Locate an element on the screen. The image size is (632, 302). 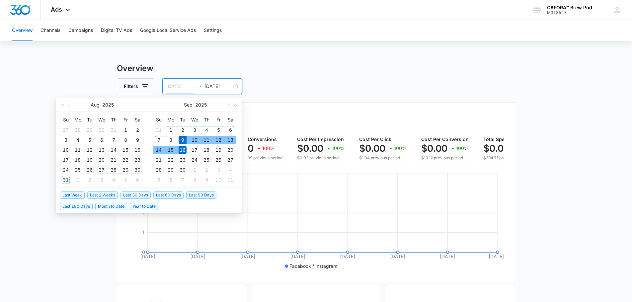
td: 2025-08-10 is located at coordinates (66, 150).